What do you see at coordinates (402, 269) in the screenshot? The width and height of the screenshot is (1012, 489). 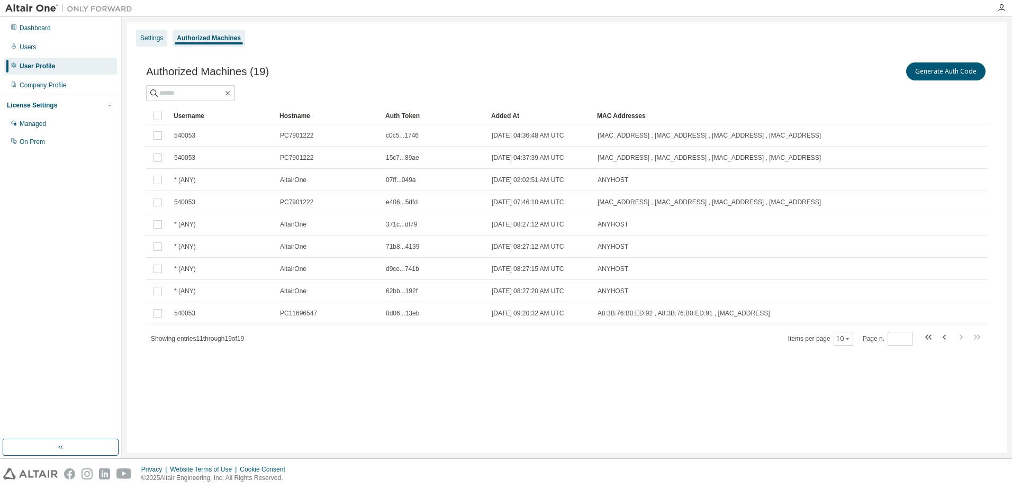 I see `span: d9ce...741b` at bounding box center [402, 269].